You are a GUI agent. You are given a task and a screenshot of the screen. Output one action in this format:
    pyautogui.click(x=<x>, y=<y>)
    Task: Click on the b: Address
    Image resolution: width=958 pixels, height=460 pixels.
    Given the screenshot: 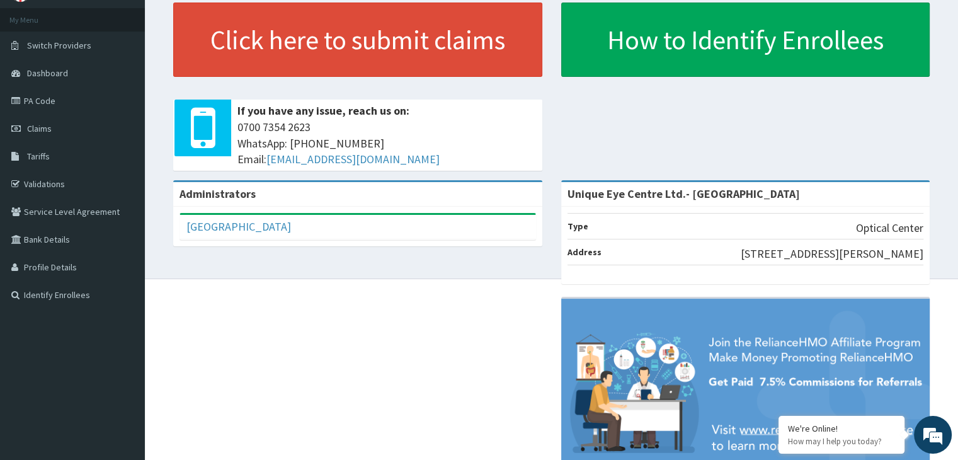 What is the action you would take?
    pyautogui.click(x=585, y=252)
    